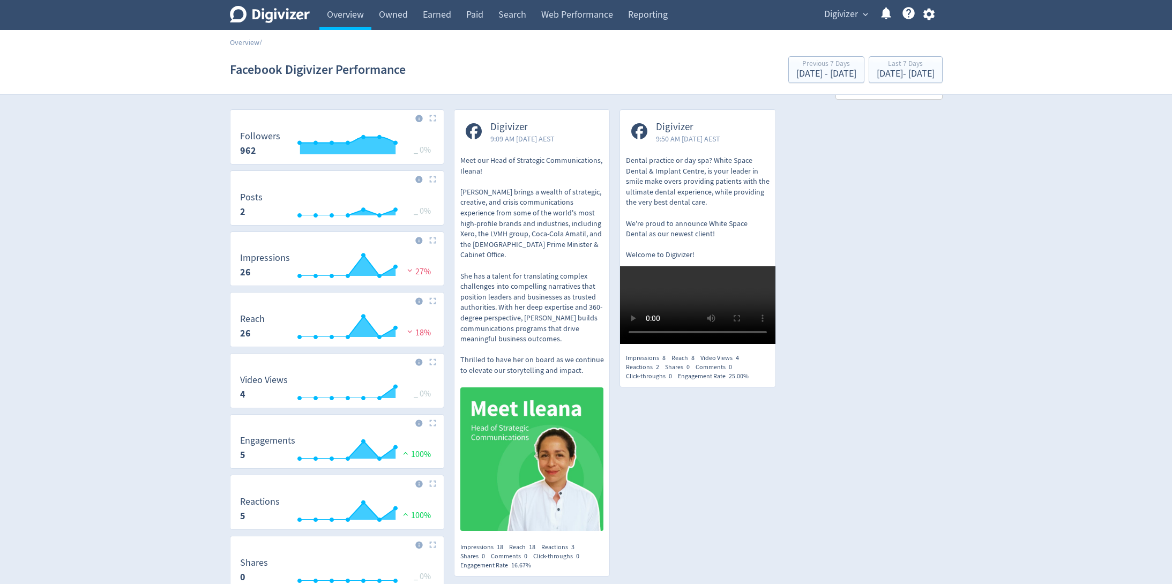 Image resolution: width=1172 pixels, height=584 pixels. I want to click on h1: Facebook Digivizer Performance, so click(318, 70).